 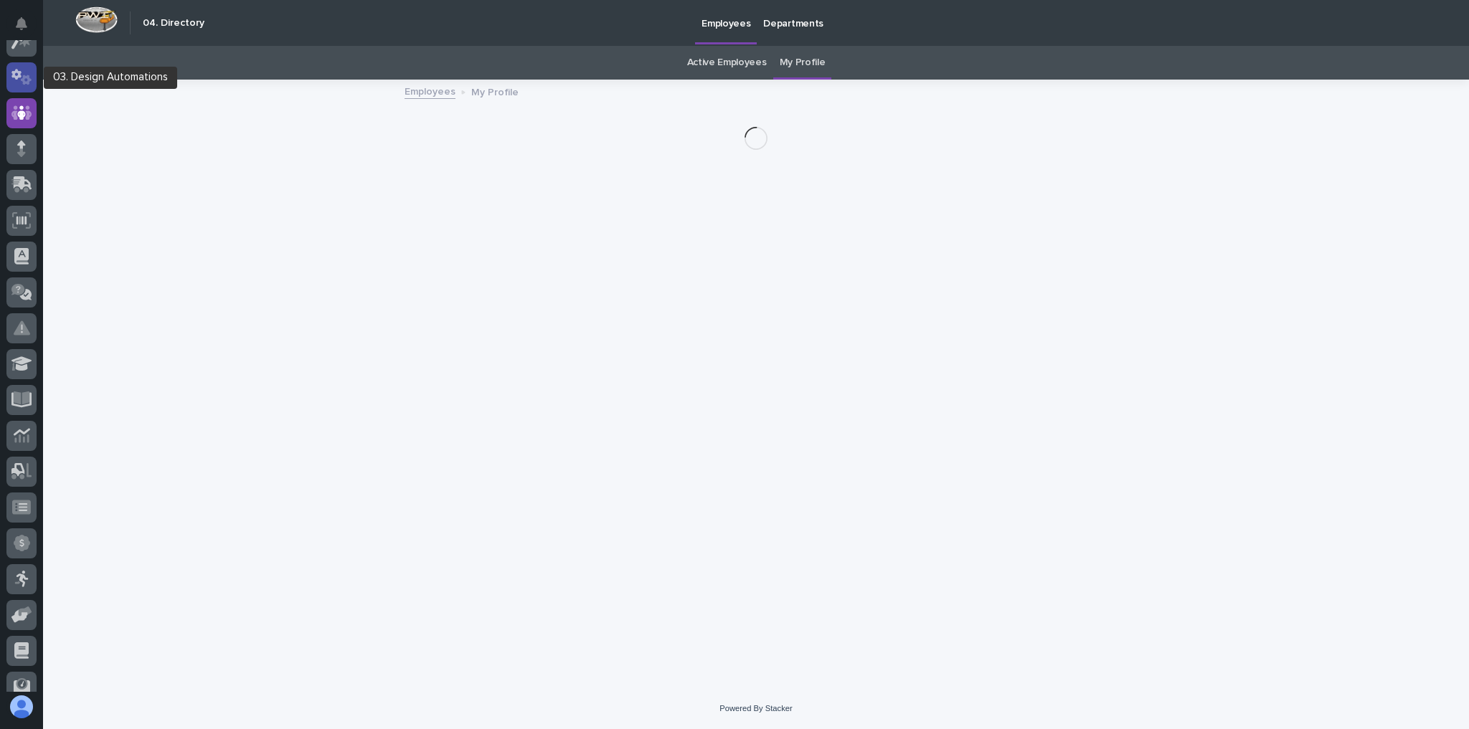 What do you see at coordinates (755, 708) in the screenshot?
I see `a: Powered By Stacker` at bounding box center [755, 708].